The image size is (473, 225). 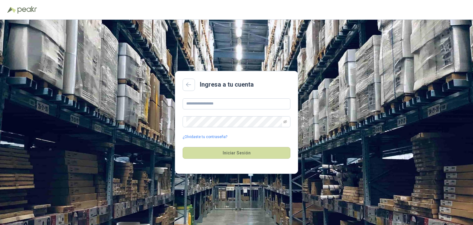 What do you see at coordinates (27, 10) in the screenshot?
I see `img: Peakr` at bounding box center [27, 10].